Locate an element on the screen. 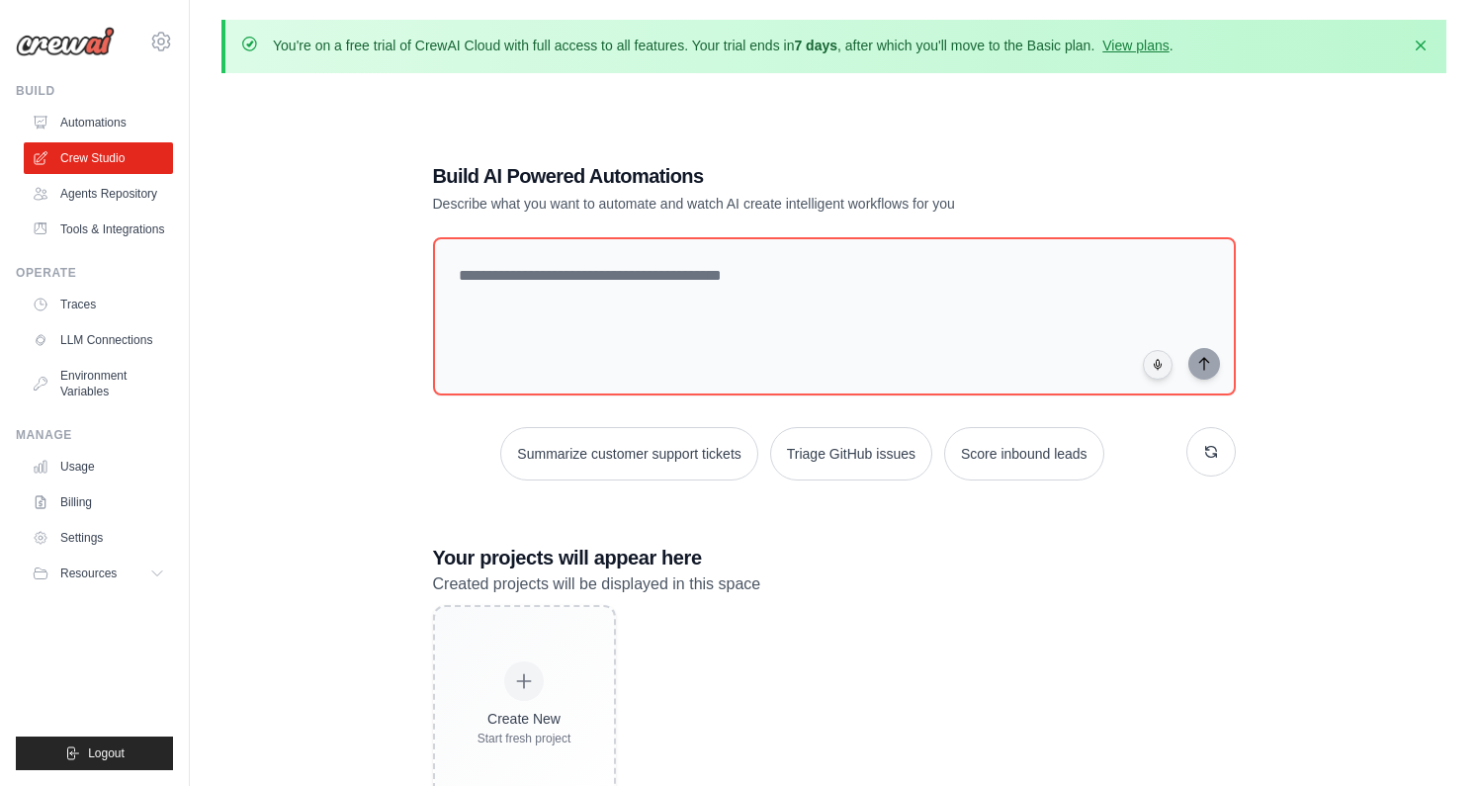  a: Tools & Integrations is located at coordinates (98, 229).